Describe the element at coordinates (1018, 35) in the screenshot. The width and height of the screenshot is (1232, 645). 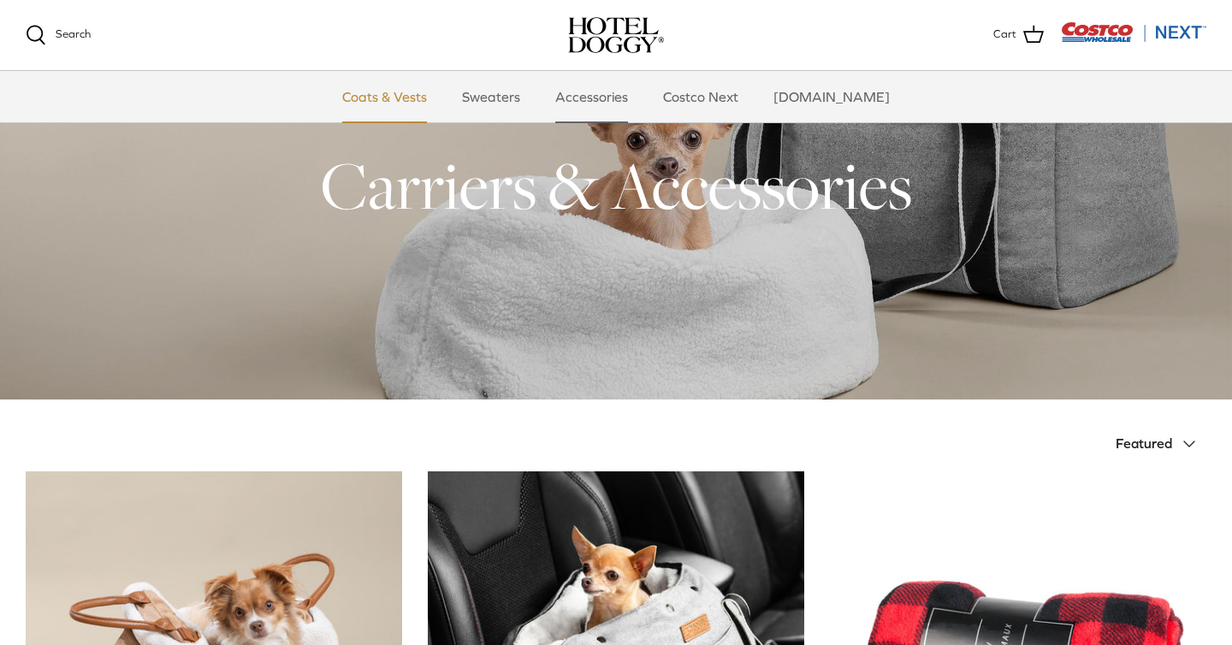
I see `a: Cart` at that location.